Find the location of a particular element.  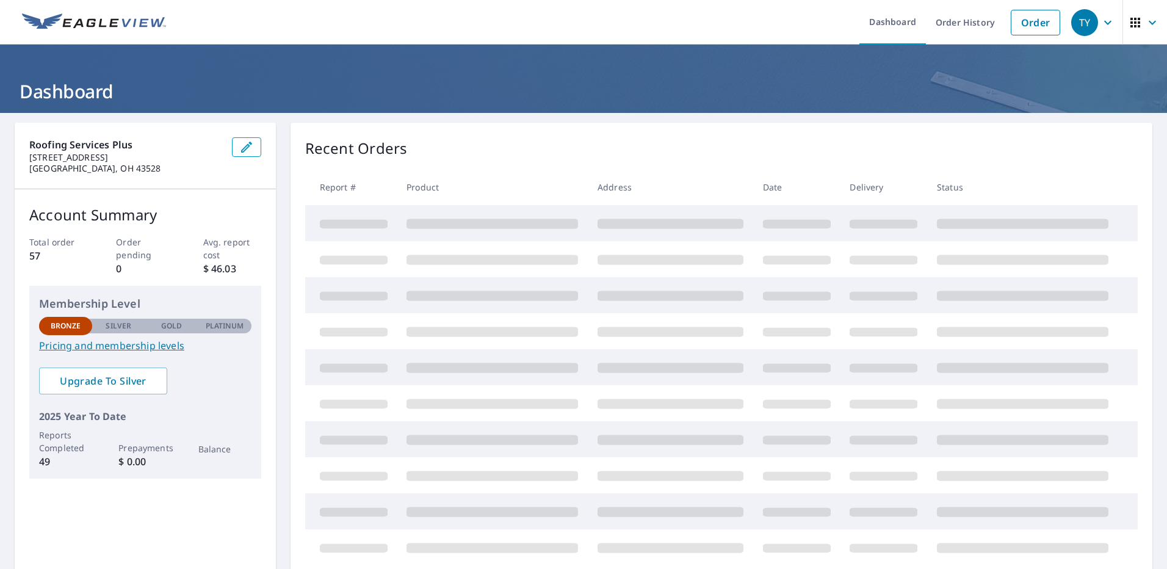

p: $ 46.03 is located at coordinates (232, 269).